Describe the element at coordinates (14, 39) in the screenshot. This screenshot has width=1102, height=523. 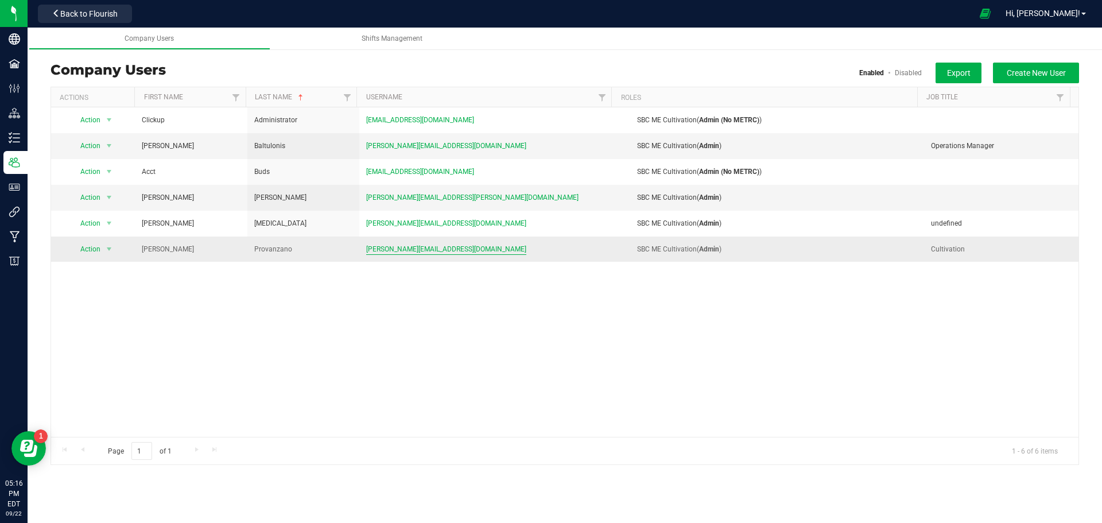
I see `inline-svg: Company` at that location.